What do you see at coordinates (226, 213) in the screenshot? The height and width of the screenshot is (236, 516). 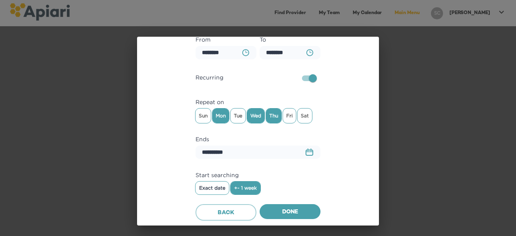 I see `span: Back` at bounding box center [226, 213].